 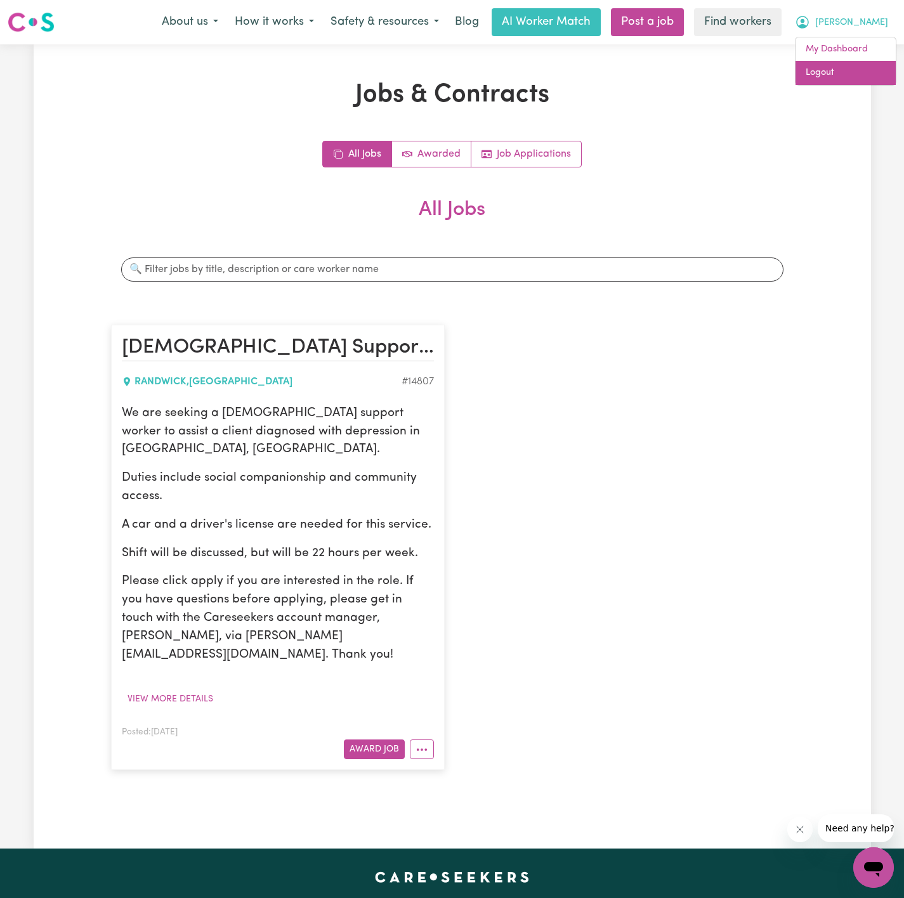 What do you see at coordinates (374, 749) in the screenshot?
I see `button: Award Job` at bounding box center [374, 749].